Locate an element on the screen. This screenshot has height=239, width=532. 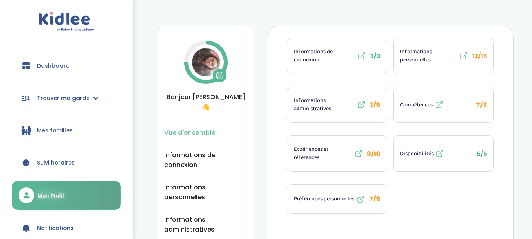
span: Mes familles is located at coordinates (55, 130).